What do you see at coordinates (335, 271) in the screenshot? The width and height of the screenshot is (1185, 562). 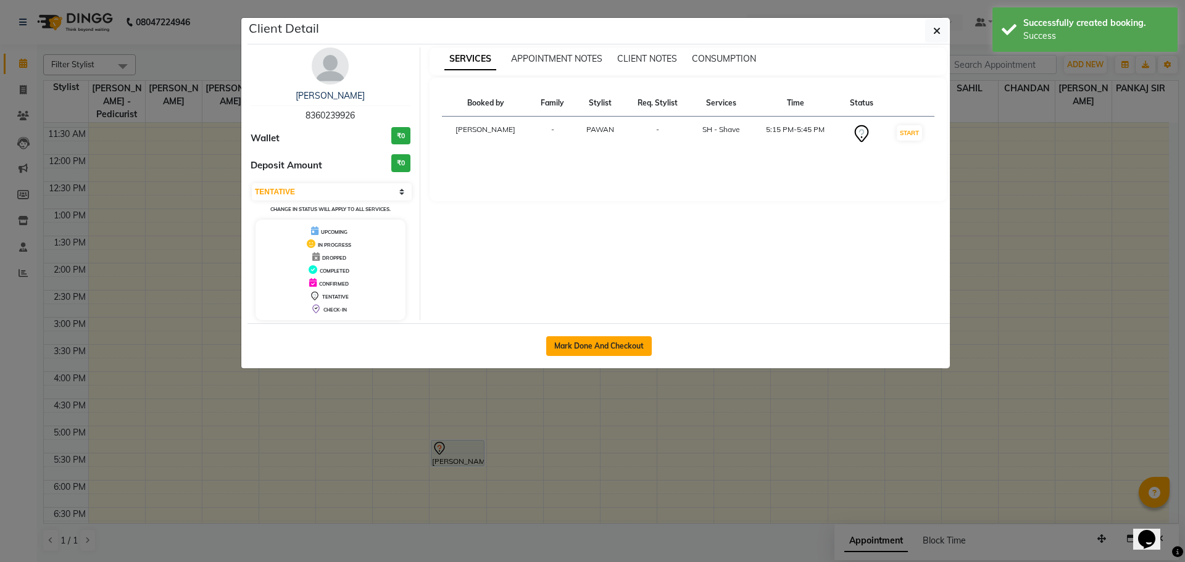 I see `span: COMPLETED` at bounding box center [335, 271].